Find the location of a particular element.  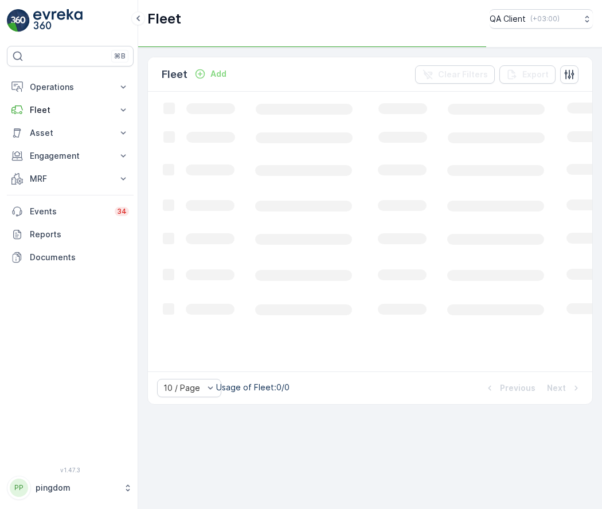

button: PPpingdom is located at coordinates (70, 488).